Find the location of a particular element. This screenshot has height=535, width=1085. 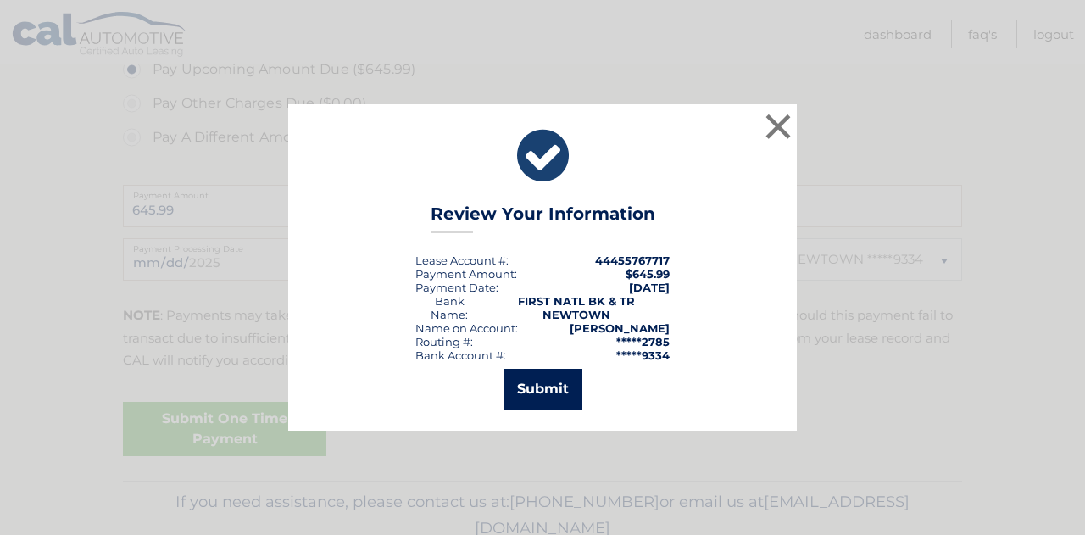

div: Name on Account: is located at coordinates (466, 328).